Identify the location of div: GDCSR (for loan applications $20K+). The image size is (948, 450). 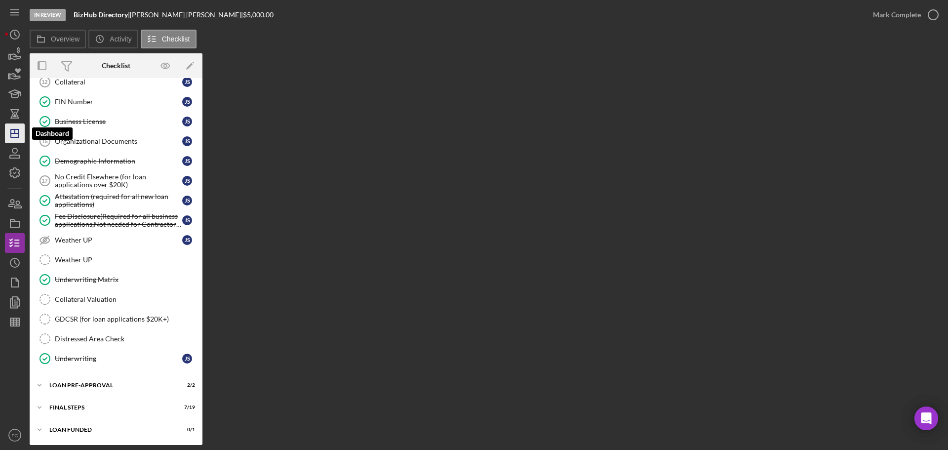
(126, 319).